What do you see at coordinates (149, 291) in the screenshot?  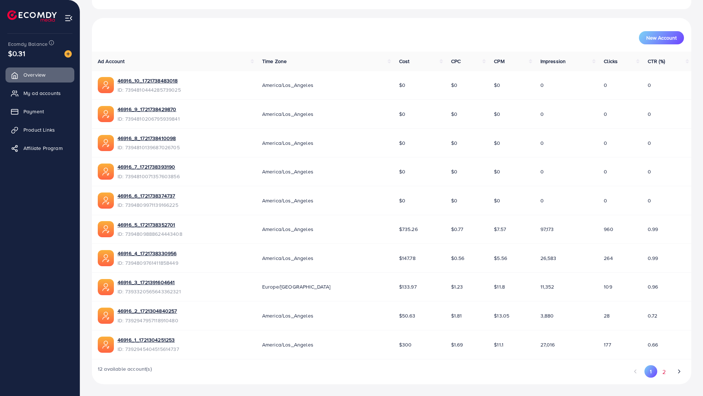 I see `span: ID: 7393320565643362321` at bounding box center [149, 291].